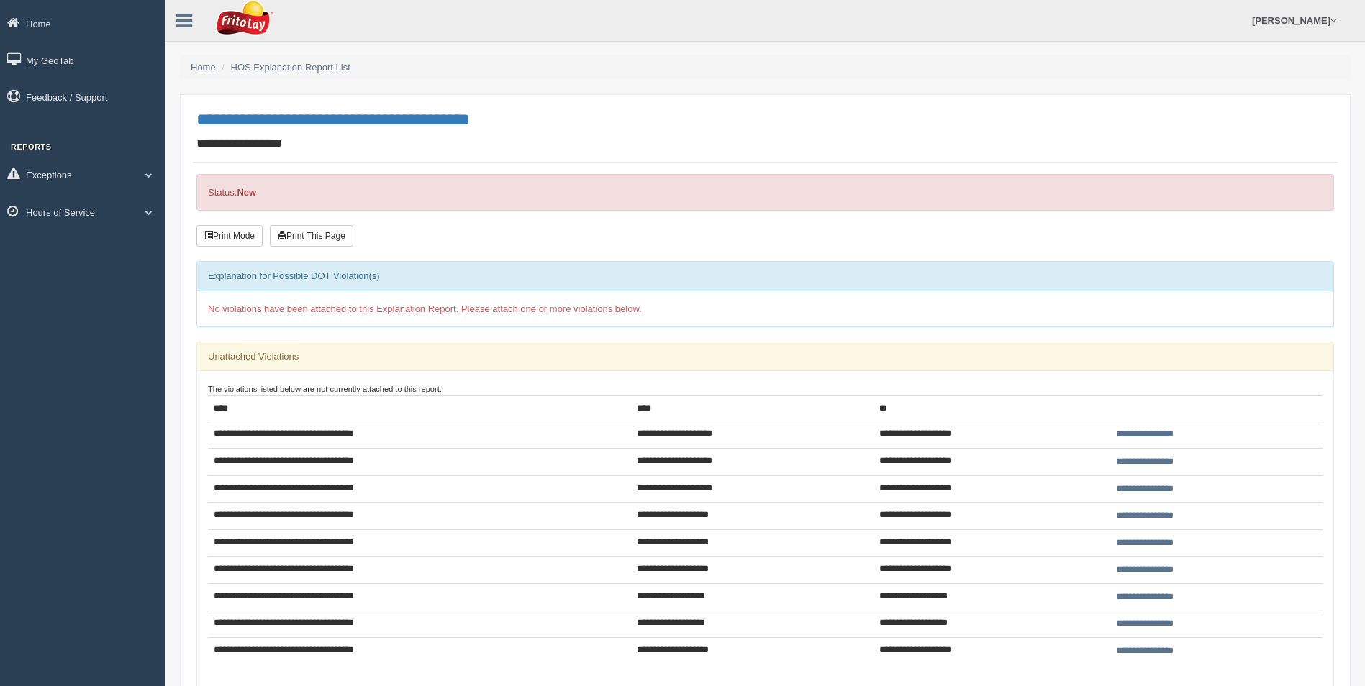  Describe the element at coordinates (311, 236) in the screenshot. I see `button: Print This Page` at that location.